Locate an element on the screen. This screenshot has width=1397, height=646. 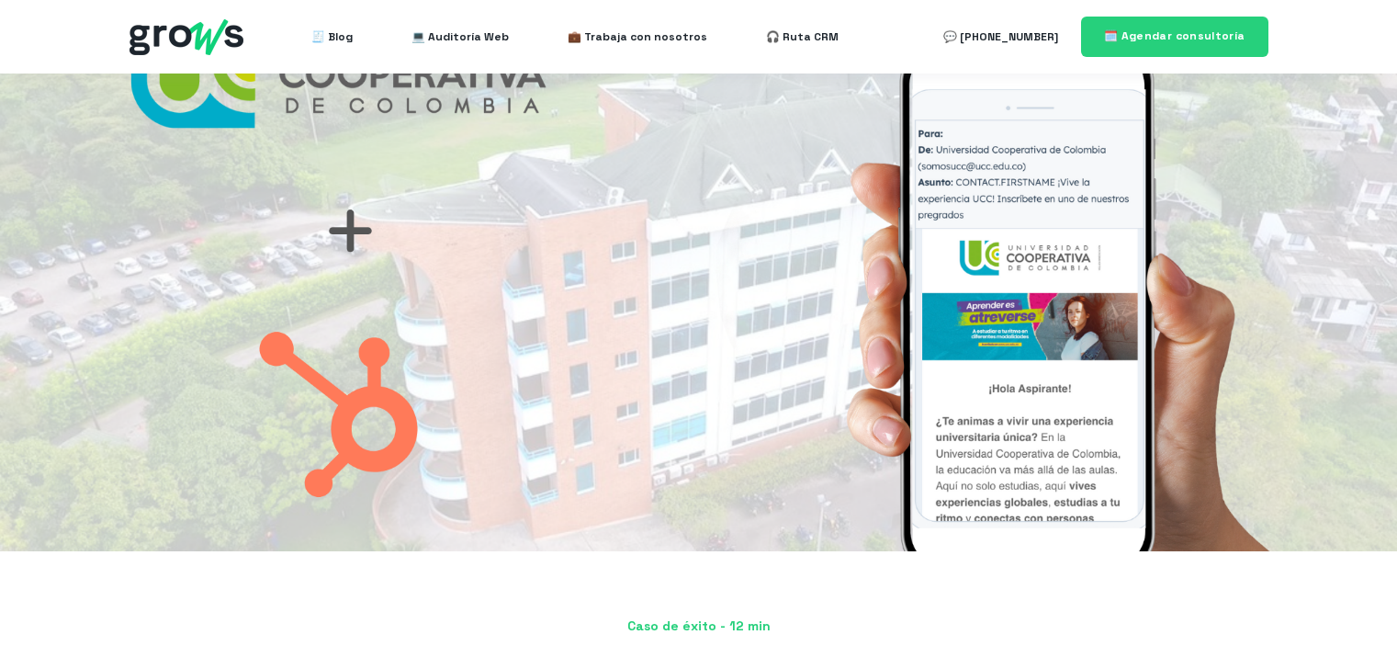
img: grows - hubspot is located at coordinates (186, 37).